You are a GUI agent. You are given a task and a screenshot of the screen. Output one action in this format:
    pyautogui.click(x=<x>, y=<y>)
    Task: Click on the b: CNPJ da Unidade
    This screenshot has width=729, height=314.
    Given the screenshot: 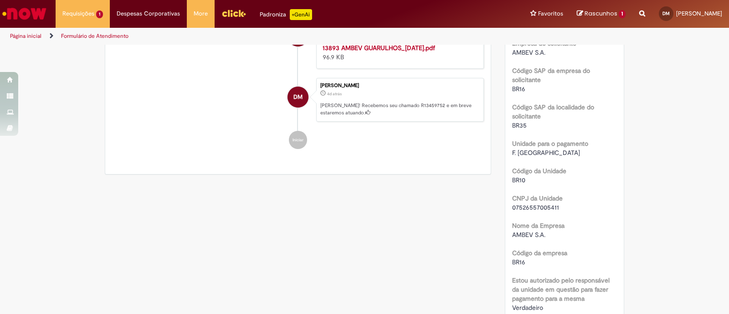 What is the action you would take?
    pyautogui.click(x=537, y=198)
    